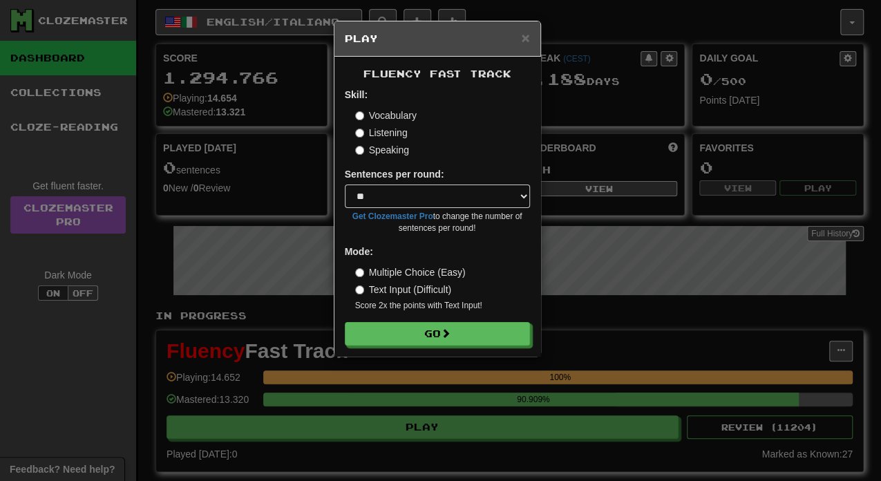  What do you see at coordinates (386, 115) in the screenshot?
I see `label: Vocabulary` at bounding box center [386, 115].